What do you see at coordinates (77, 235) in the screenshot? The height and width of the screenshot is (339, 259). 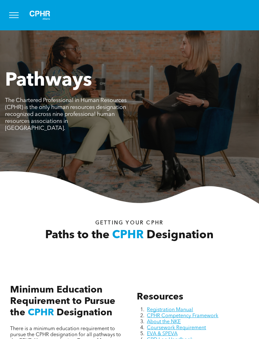 I see `span: Paths to the` at bounding box center [77, 235].